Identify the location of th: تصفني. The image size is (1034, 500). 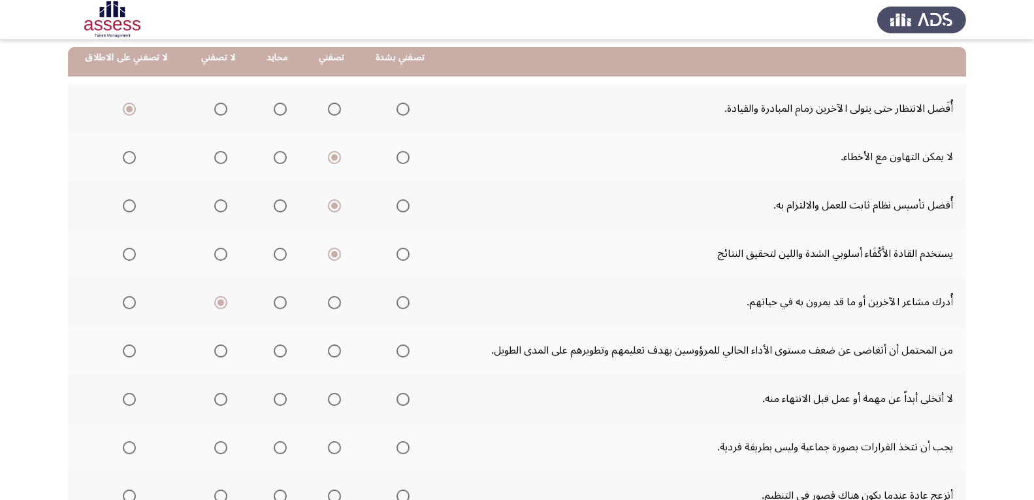
(331, 57).